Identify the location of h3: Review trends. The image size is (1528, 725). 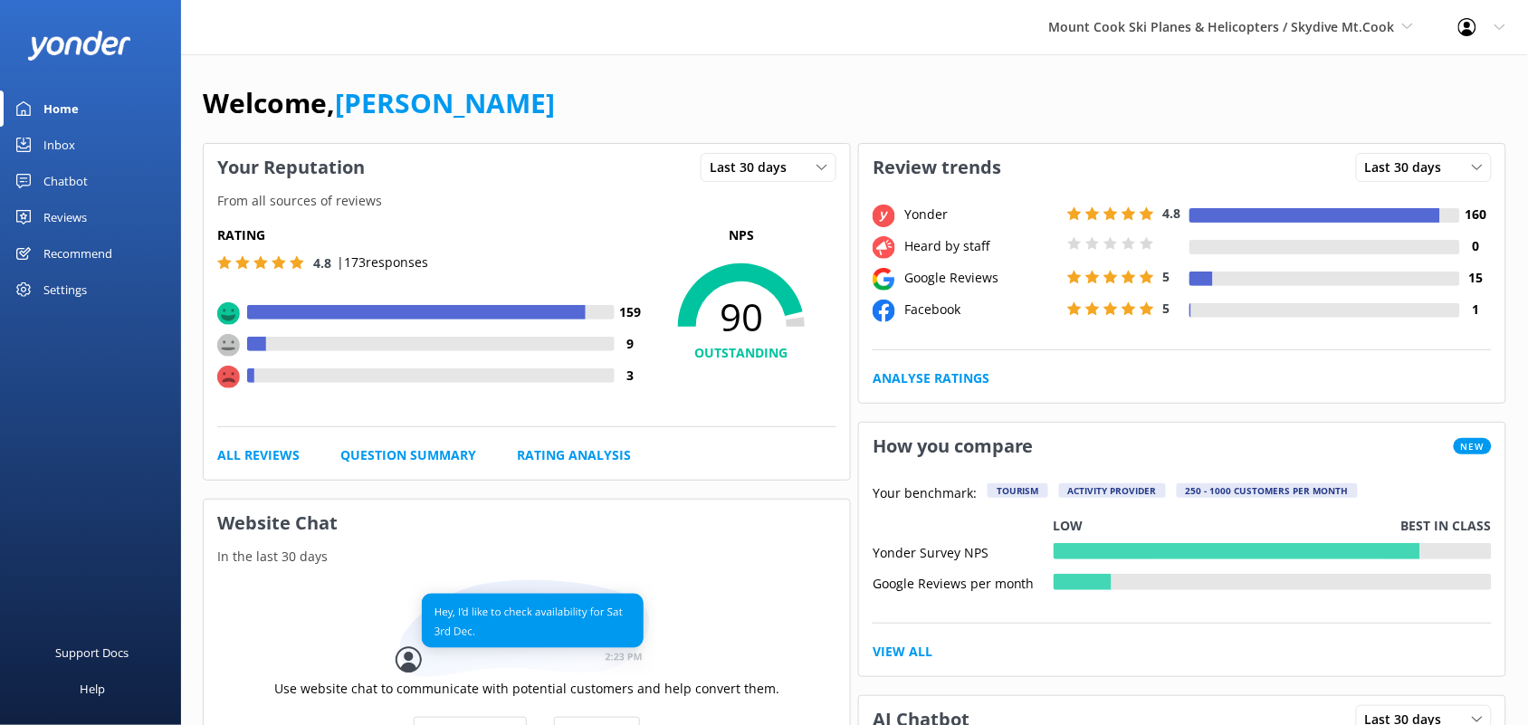
(937, 167).